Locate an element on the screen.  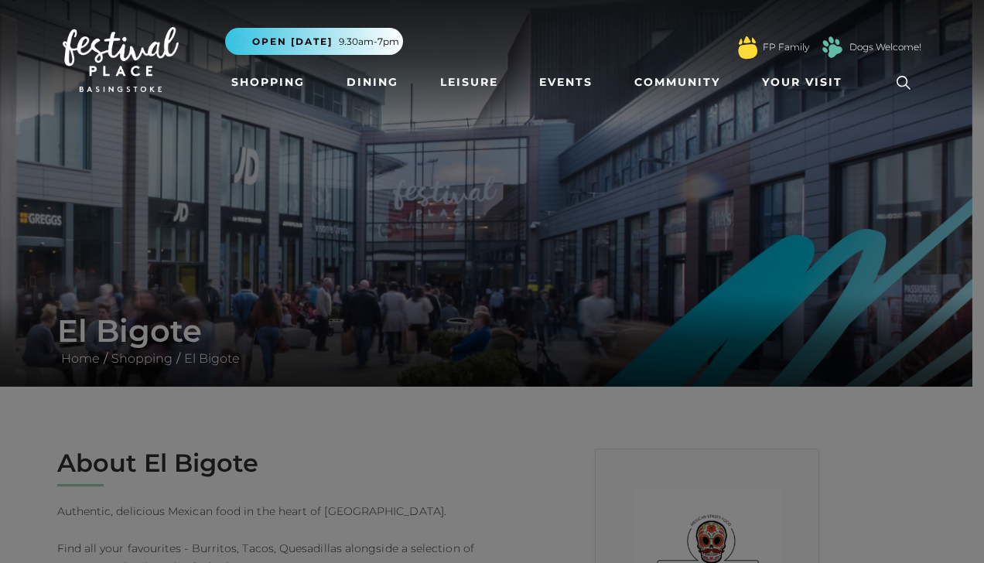
a: Community is located at coordinates (677, 82).